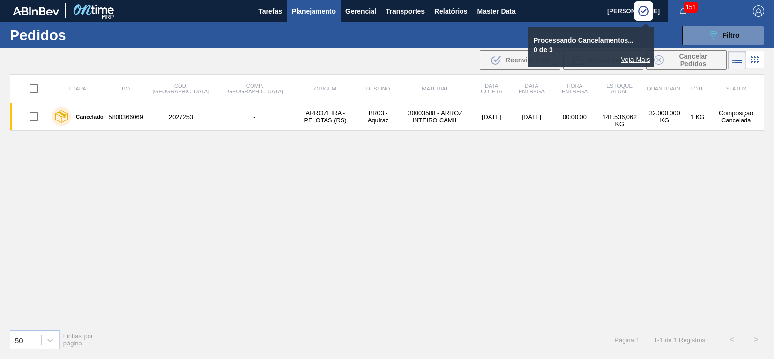  What do you see at coordinates (126, 117) in the screenshot?
I see `td: 5800366069` at bounding box center [126, 117].